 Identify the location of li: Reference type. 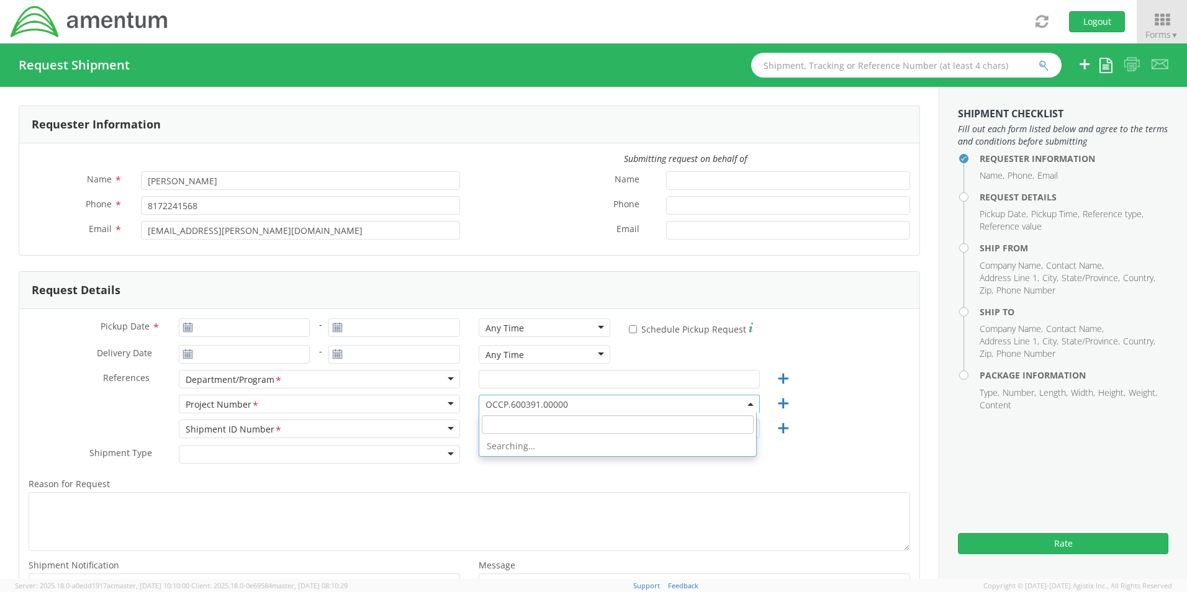
(1113, 214).